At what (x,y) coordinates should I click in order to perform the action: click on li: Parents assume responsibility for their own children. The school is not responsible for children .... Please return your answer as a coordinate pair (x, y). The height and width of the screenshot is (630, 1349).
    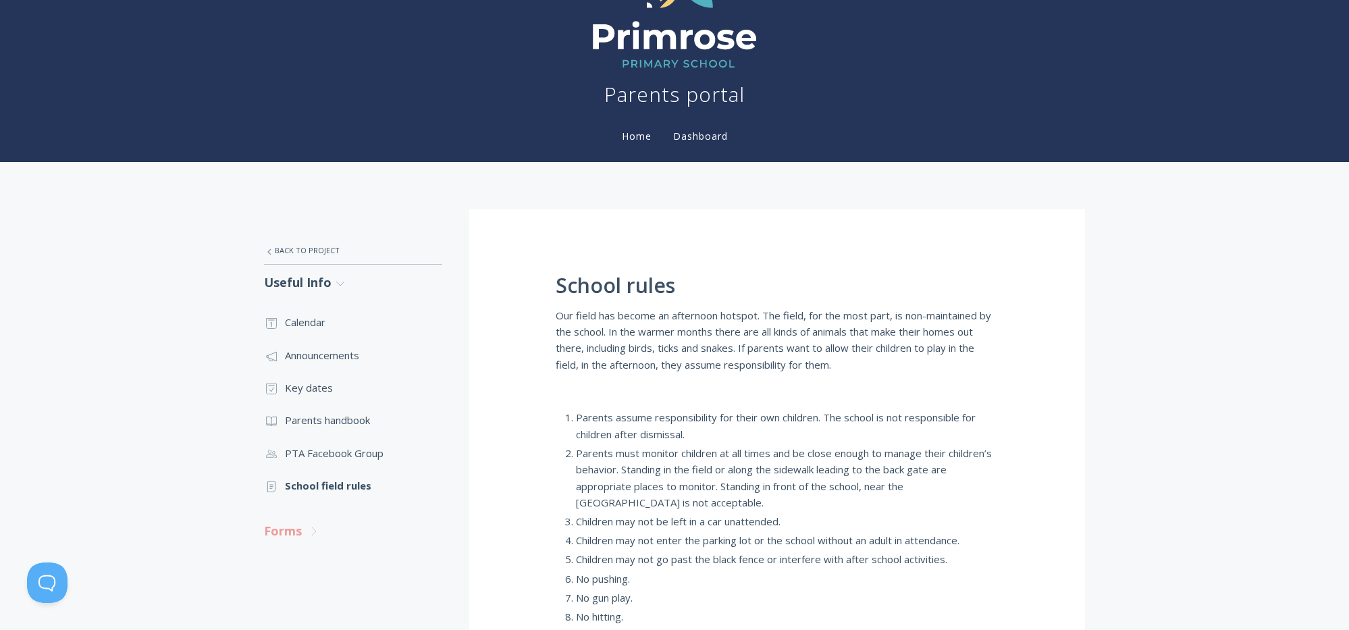
    Looking at the image, I should click on (787, 425).